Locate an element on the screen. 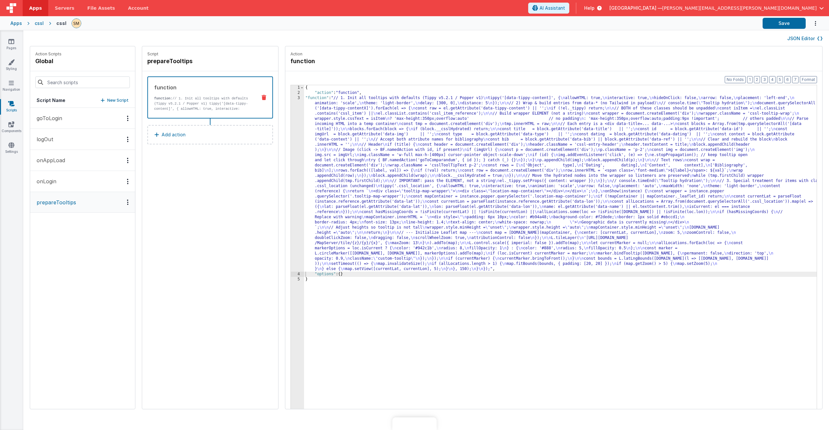  p: onAppLoad is located at coordinates (49, 160).